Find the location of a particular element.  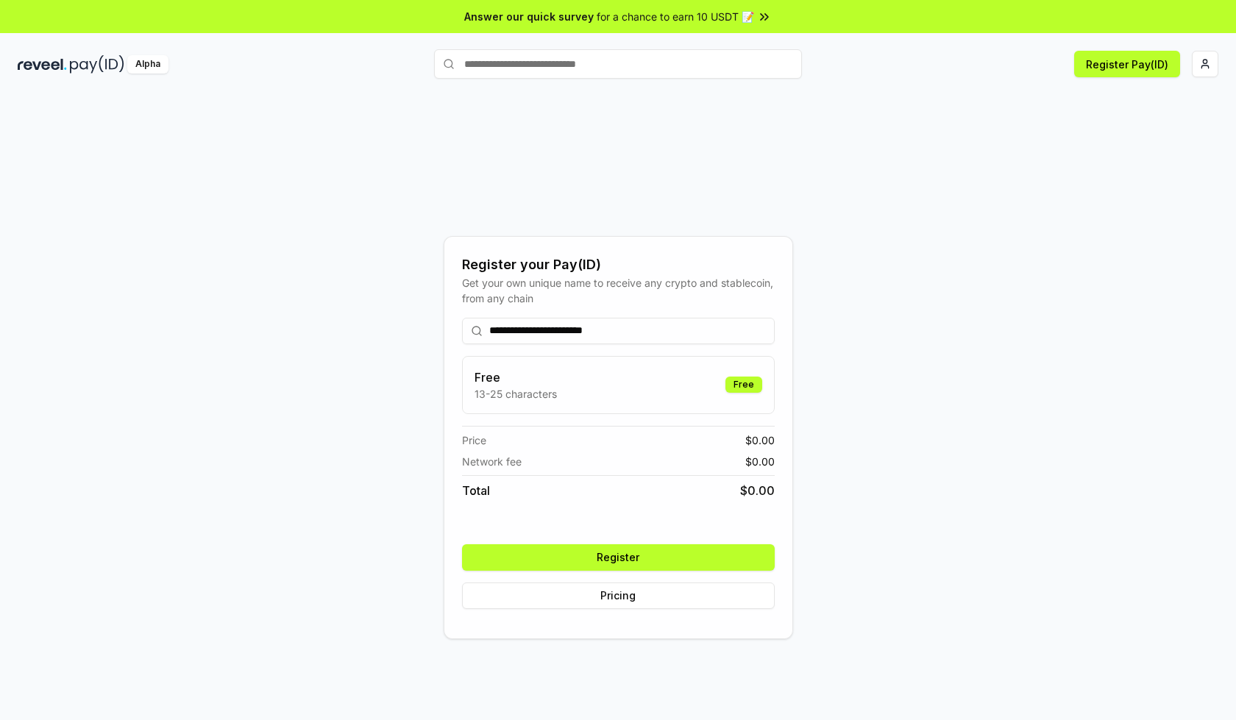

p: 13-25 characters is located at coordinates (516, 394).